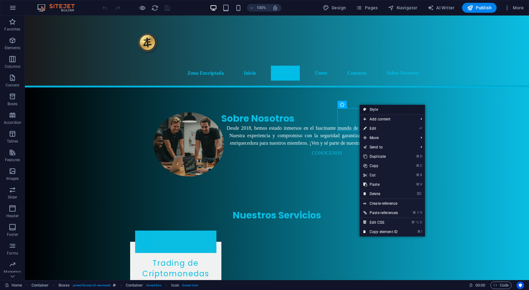 The height and width of the screenshot is (290, 529). I want to click on i: D, so click(421, 156).